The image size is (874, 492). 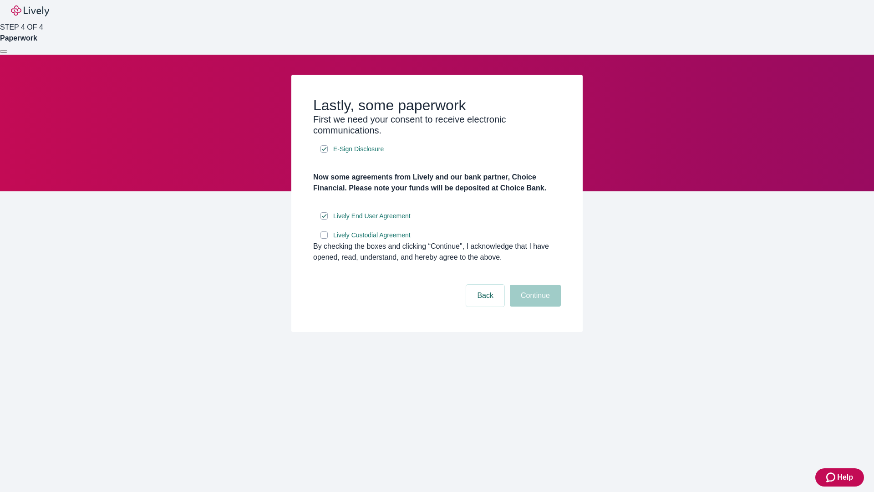 I want to click on span: E-Sign Disclosure, so click(x=358, y=149).